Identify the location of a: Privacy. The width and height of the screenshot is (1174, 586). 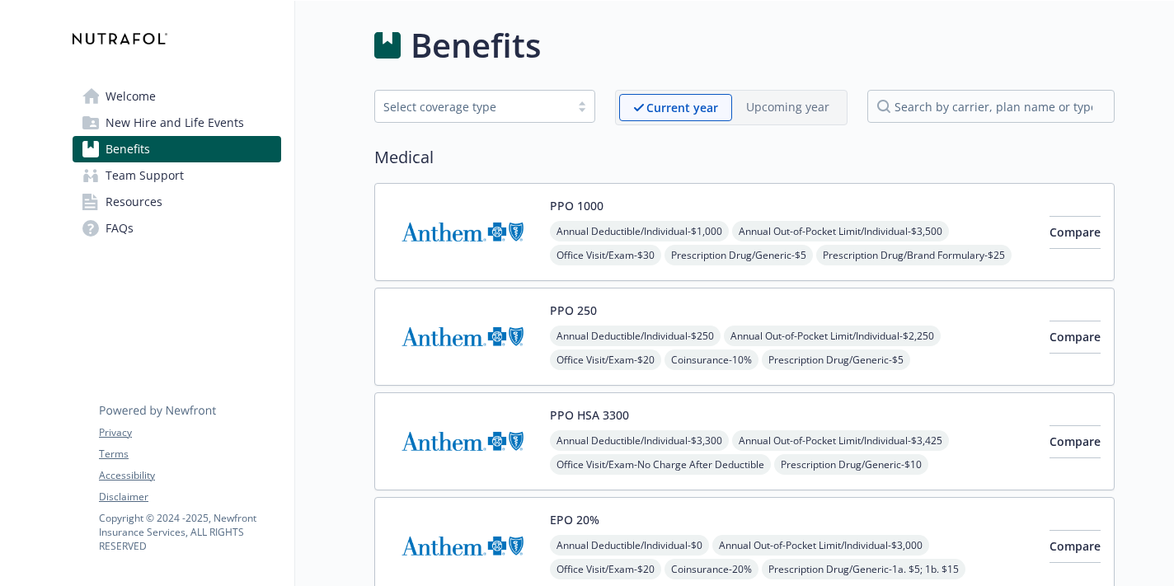
(190, 433).